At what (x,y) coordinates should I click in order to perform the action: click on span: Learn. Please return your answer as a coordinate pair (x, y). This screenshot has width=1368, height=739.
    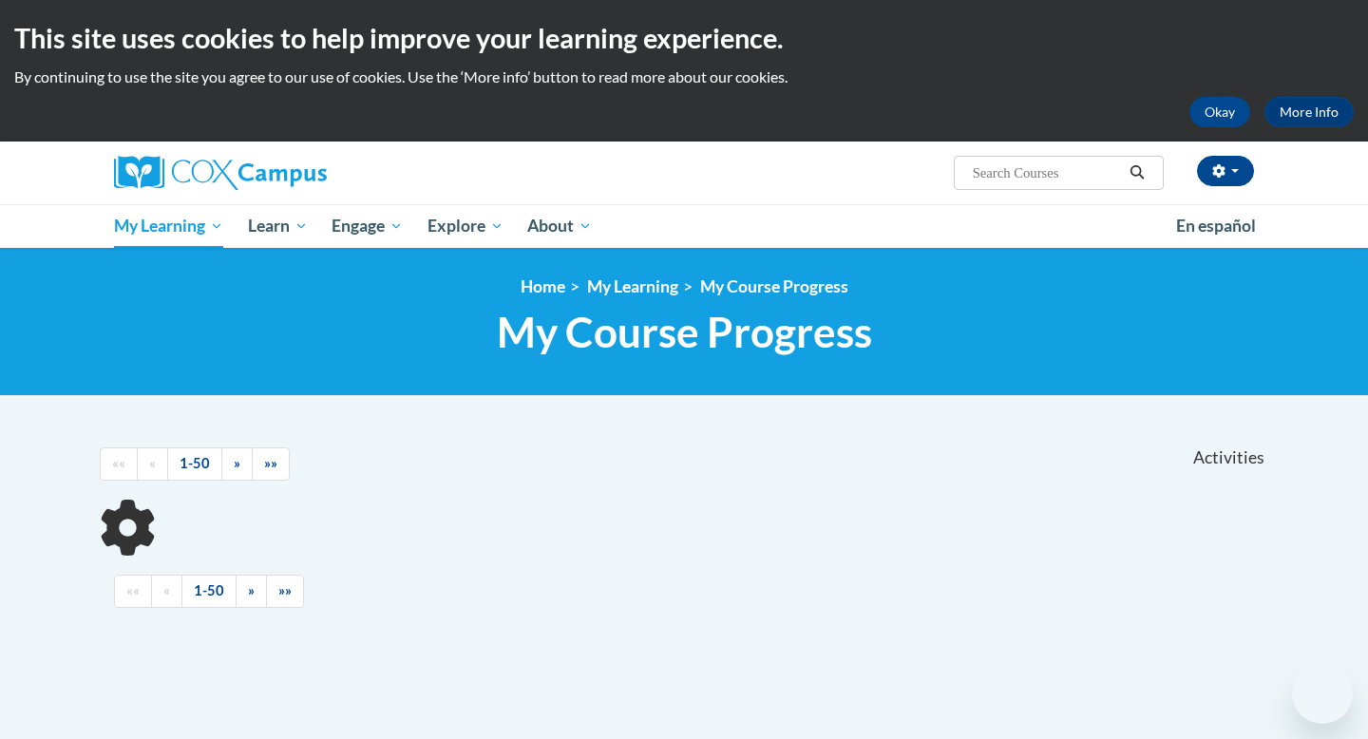
    Looking at the image, I should click on (277, 226).